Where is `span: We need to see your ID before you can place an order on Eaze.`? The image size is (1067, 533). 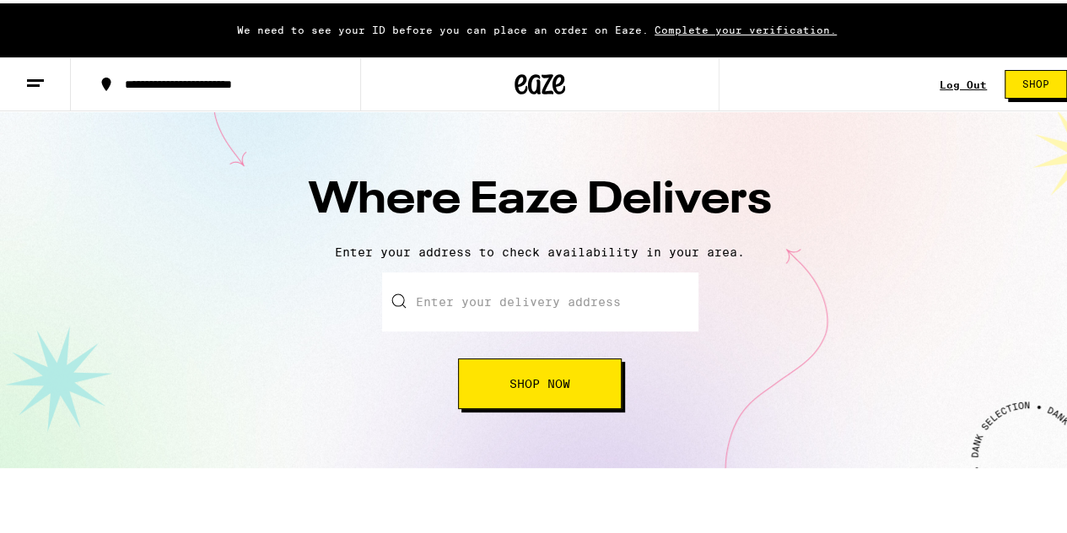 span: We need to see your ID before you can place an order on Eaze. is located at coordinates (443, 26).